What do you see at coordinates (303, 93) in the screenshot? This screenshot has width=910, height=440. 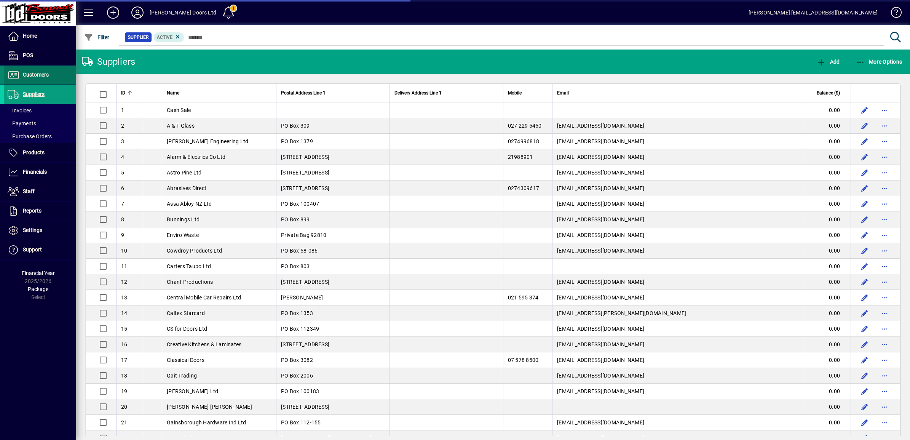 I see `span: Postal Address Line 1` at bounding box center [303, 93].